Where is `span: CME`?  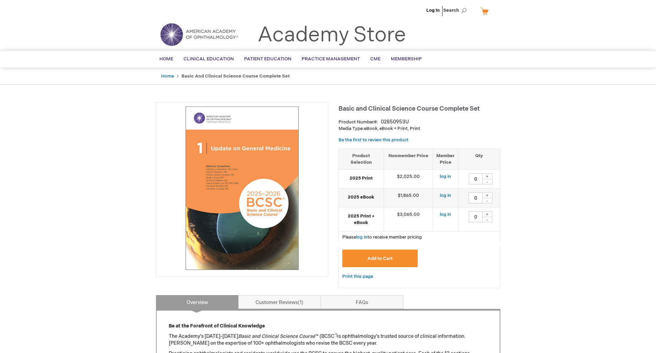
span: CME is located at coordinates (375, 59).